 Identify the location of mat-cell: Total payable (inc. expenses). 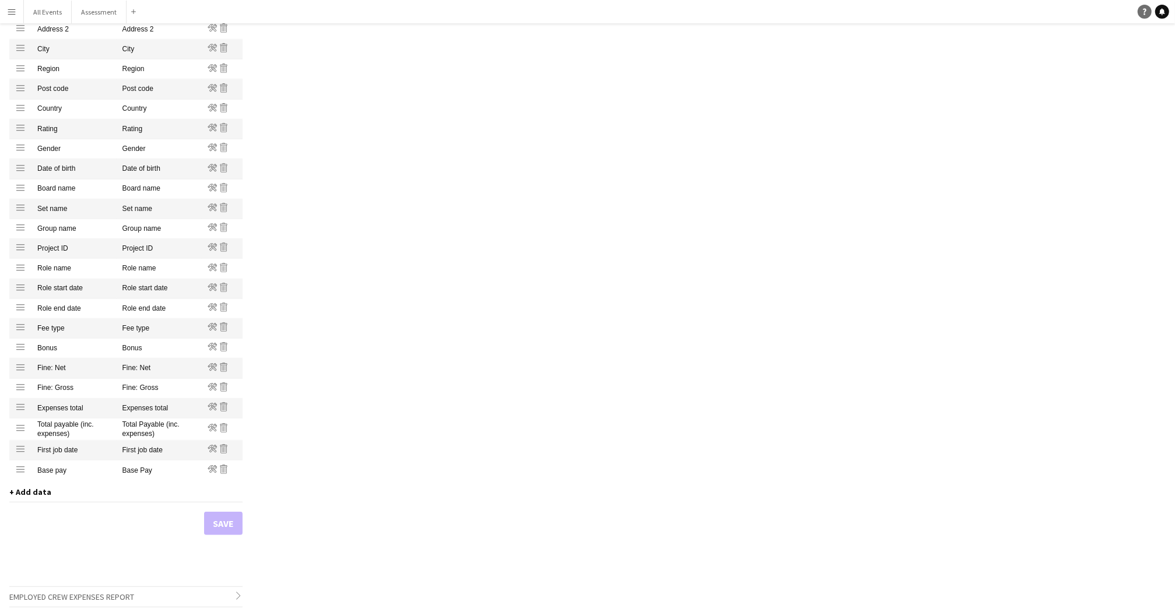
(74, 430).